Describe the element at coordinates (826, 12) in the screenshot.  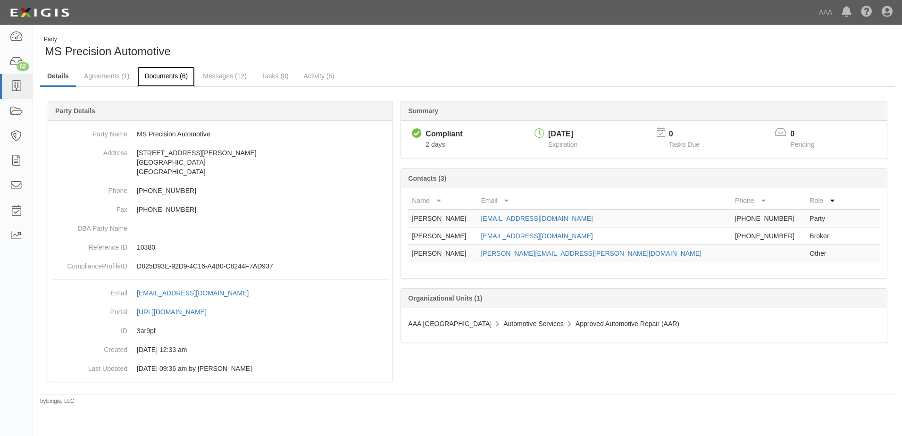
I see `a: AAA` at that location.